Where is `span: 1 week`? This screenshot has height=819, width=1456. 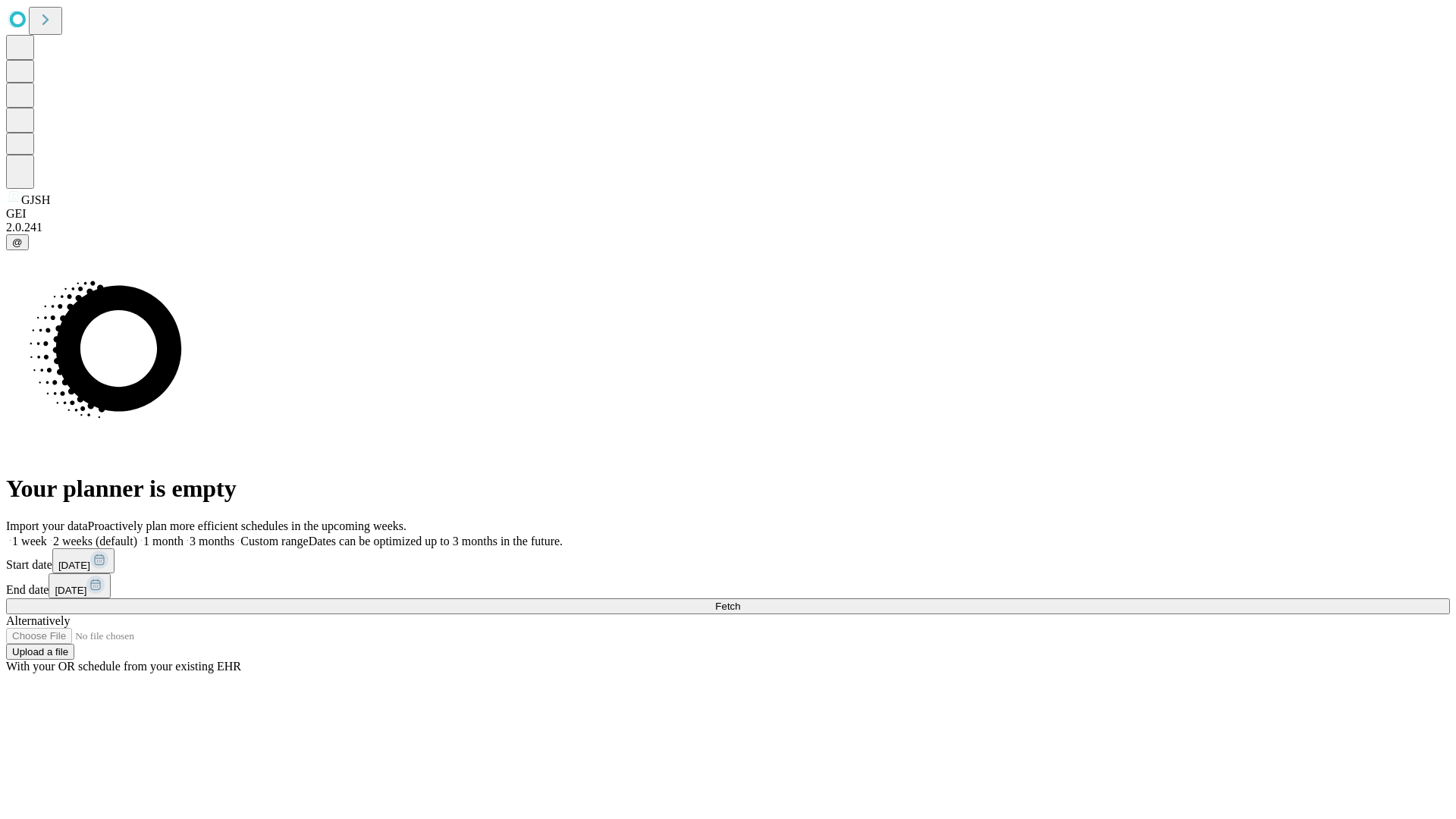 span: 1 week is located at coordinates (30, 540).